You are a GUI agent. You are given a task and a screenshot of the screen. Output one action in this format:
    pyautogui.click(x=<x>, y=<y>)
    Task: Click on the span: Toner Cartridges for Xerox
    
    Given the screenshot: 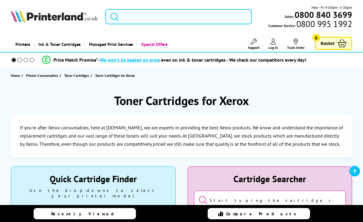 What is the action you would take?
    pyautogui.click(x=115, y=75)
    